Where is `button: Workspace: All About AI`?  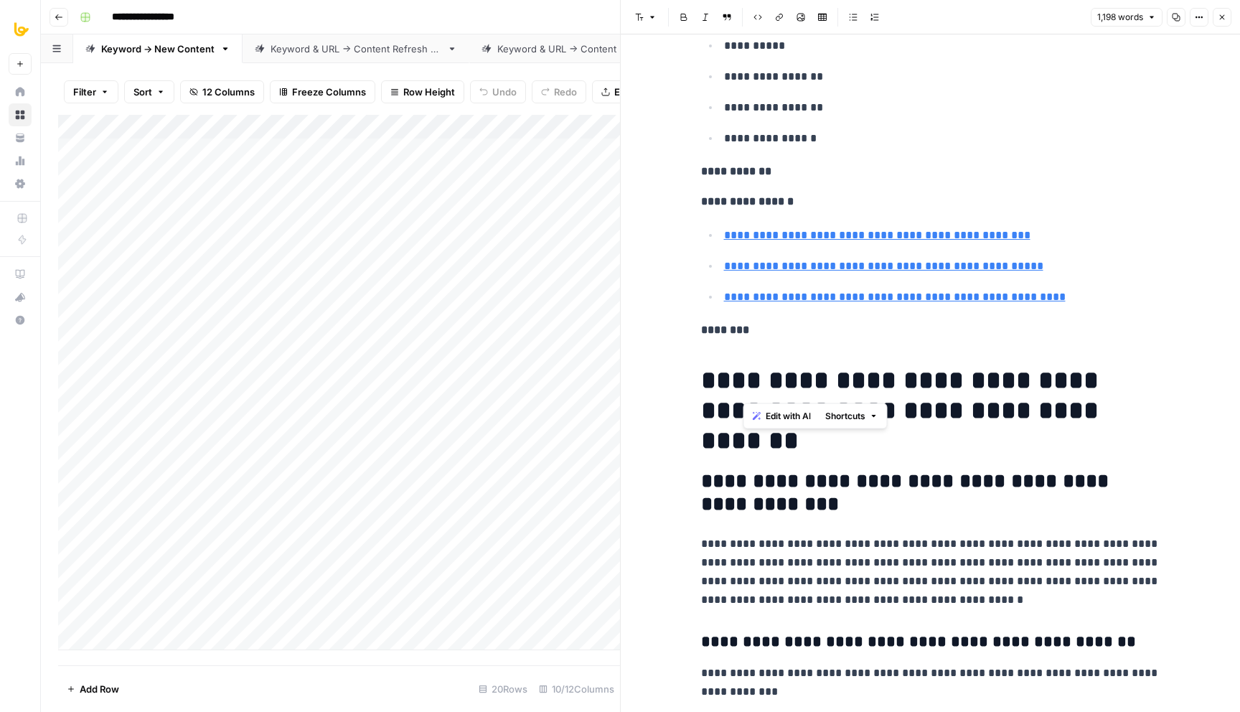
button: Workspace: All About AI is located at coordinates (20, 29).